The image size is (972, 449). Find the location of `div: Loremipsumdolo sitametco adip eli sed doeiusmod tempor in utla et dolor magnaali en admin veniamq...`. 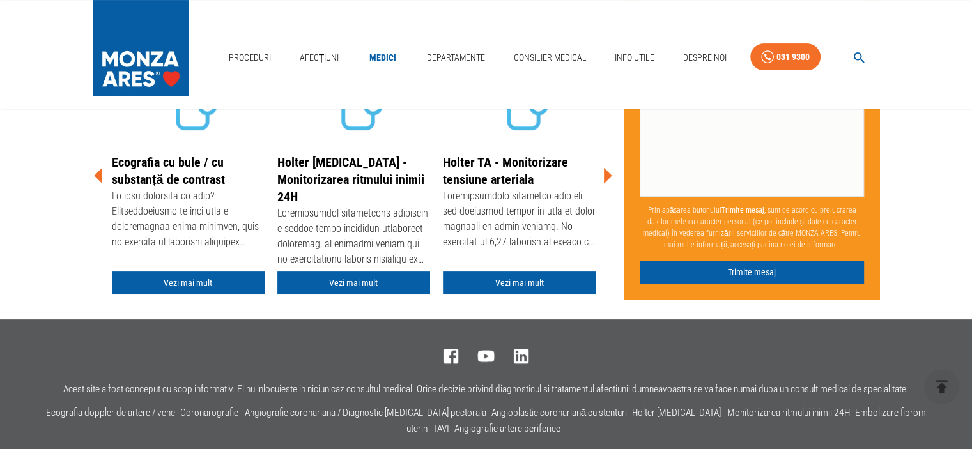

div: Loremipsumdolo sitametco adip eli sed doeiusmod tempor in utla et dolor magnaali en admin veniamq... is located at coordinates (519, 220).